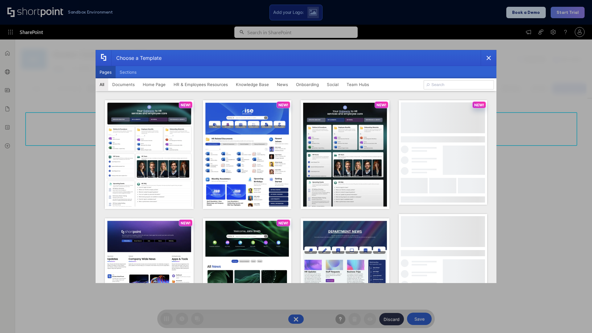  What do you see at coordinates (102, 84) in the screenshot?
I see `button: All` at bounding box center [102, 84].